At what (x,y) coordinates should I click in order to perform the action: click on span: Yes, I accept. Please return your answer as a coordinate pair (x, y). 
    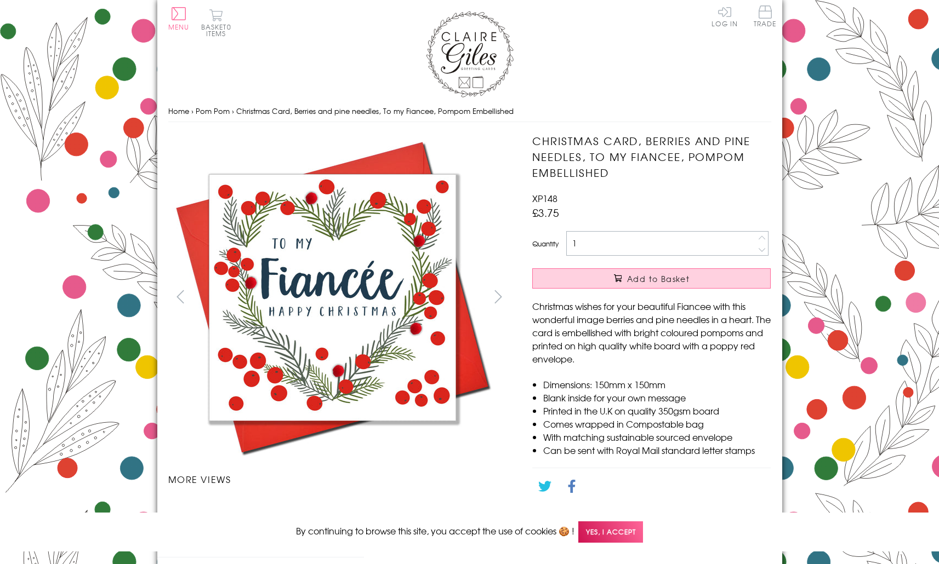
    Looking at the image, I should click on (610, 532).